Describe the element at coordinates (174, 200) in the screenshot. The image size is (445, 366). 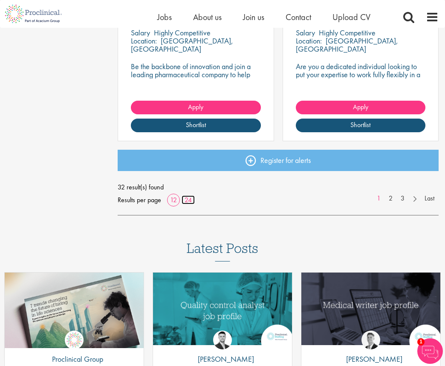
I see `a: 12` at that location.